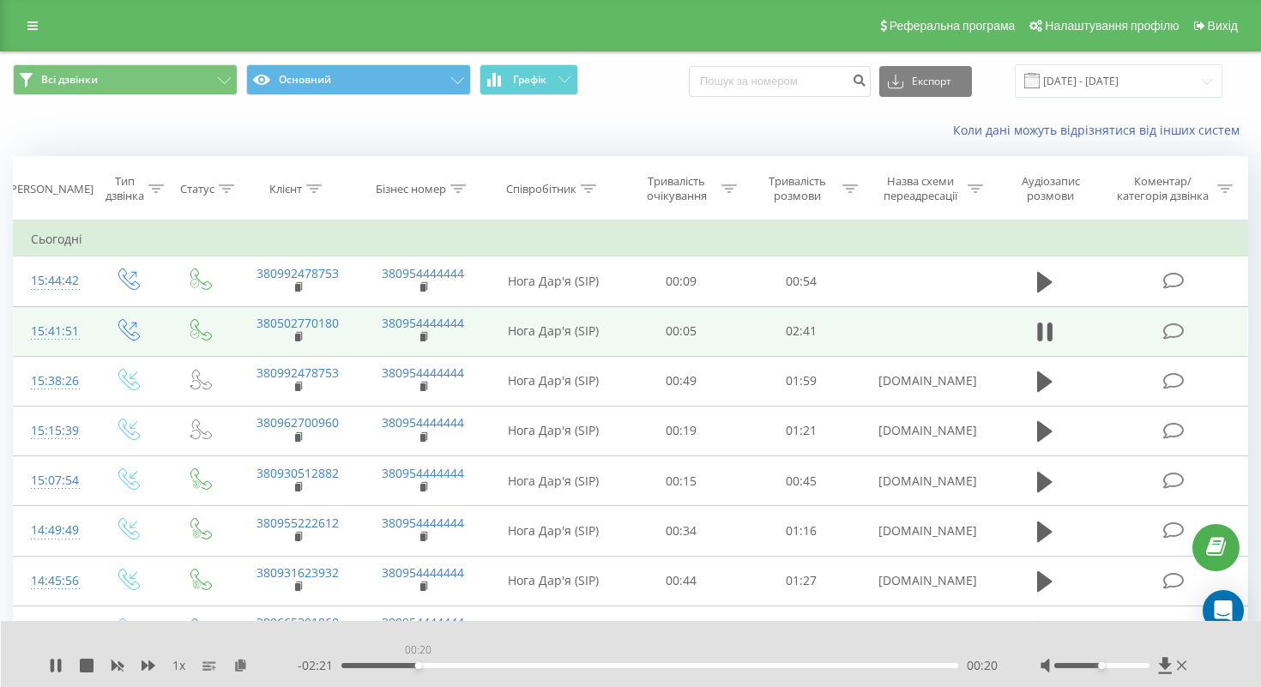 The width and height of the screenshot is (1261, 687). Describe the element at coordinates (541, 189) in the screenshot. I see `div: Співробітник` at that location.